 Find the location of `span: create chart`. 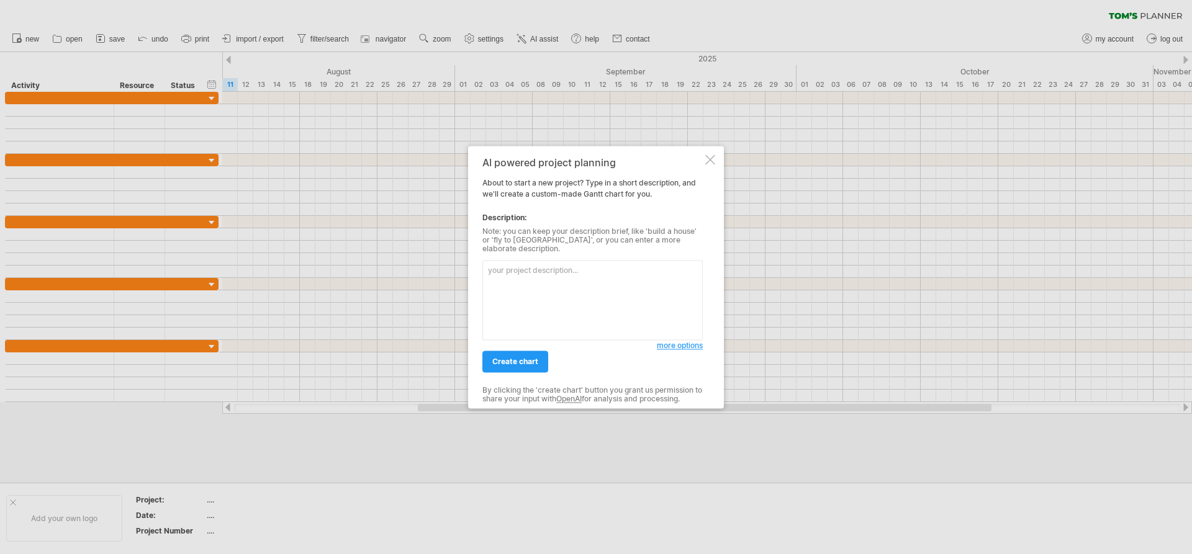

span: create chart is located at coordinates (515, 361).